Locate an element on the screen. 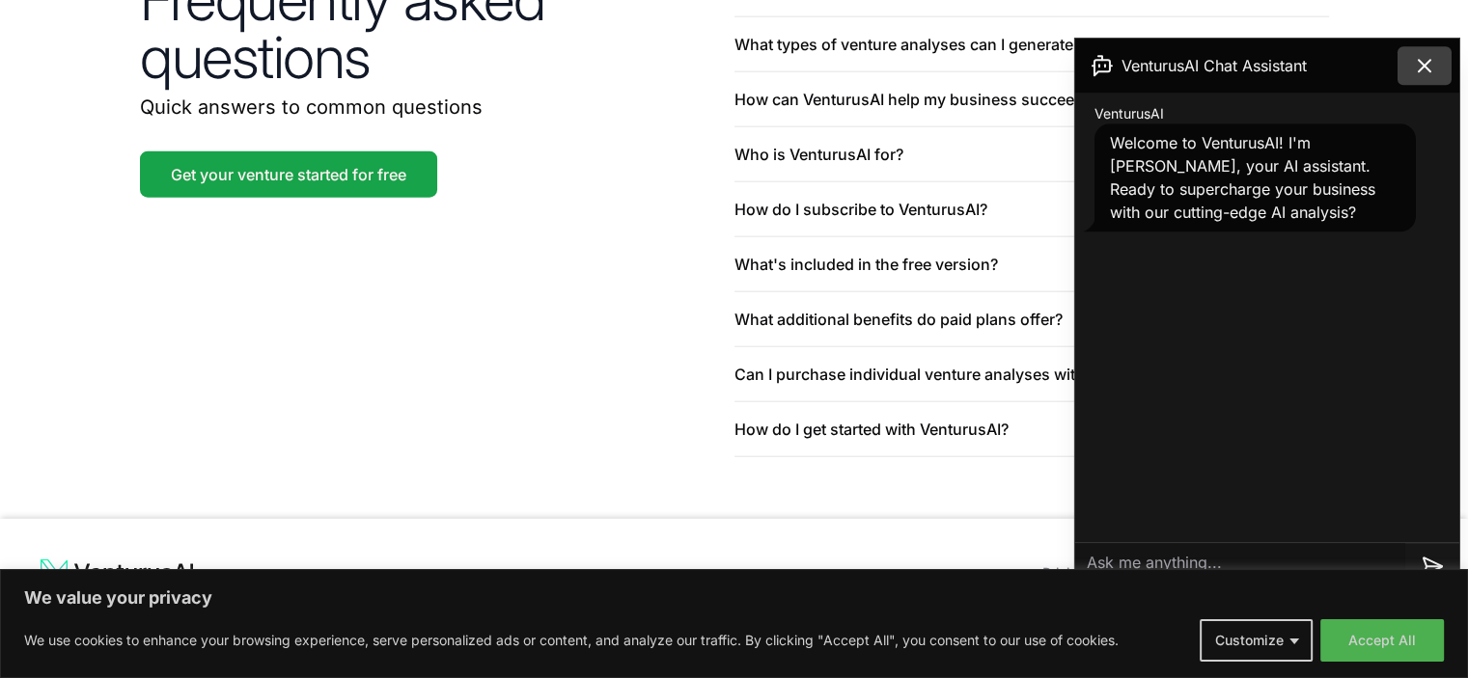 This screenshot has width=1468, height=678. a: Pricing is located at coordinates (1063, 572).